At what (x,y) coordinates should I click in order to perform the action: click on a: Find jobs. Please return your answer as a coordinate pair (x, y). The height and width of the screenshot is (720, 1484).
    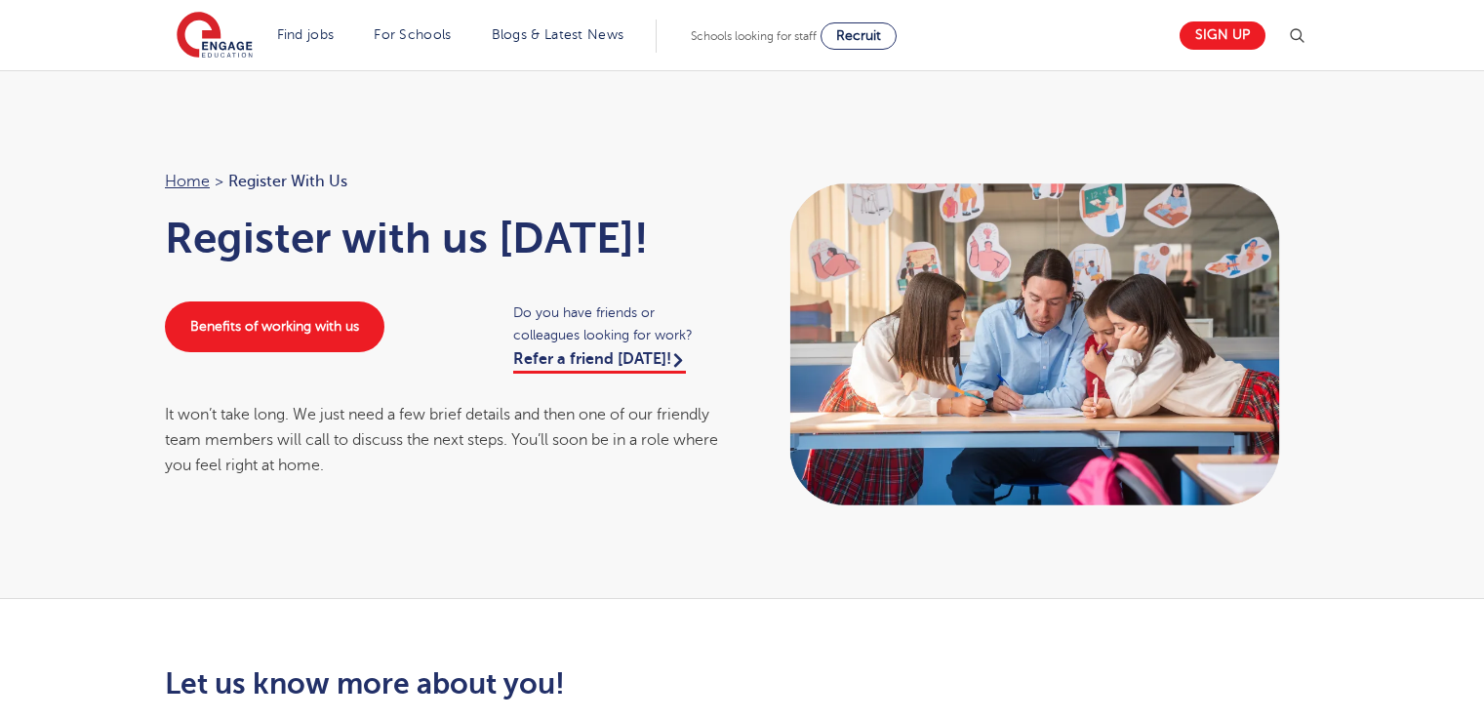
    Looking at the image, I should click on (305, 34).